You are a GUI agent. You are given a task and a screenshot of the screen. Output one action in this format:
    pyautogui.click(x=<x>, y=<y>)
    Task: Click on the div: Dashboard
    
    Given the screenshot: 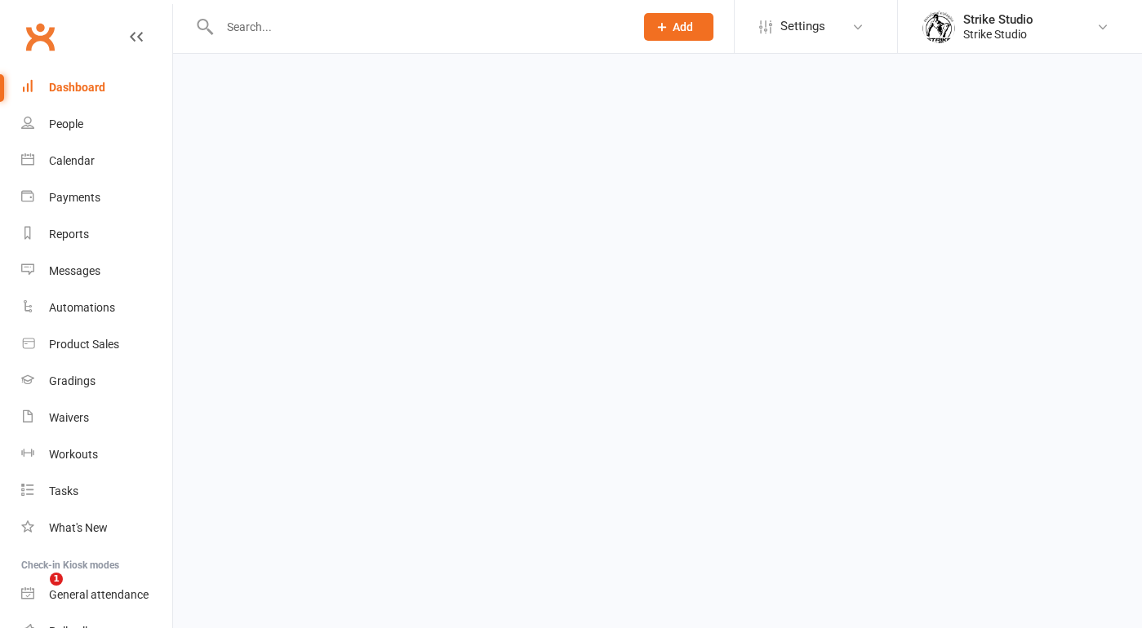 What is the action you would take?
    pyautogui.click(x=77, y=87)
    